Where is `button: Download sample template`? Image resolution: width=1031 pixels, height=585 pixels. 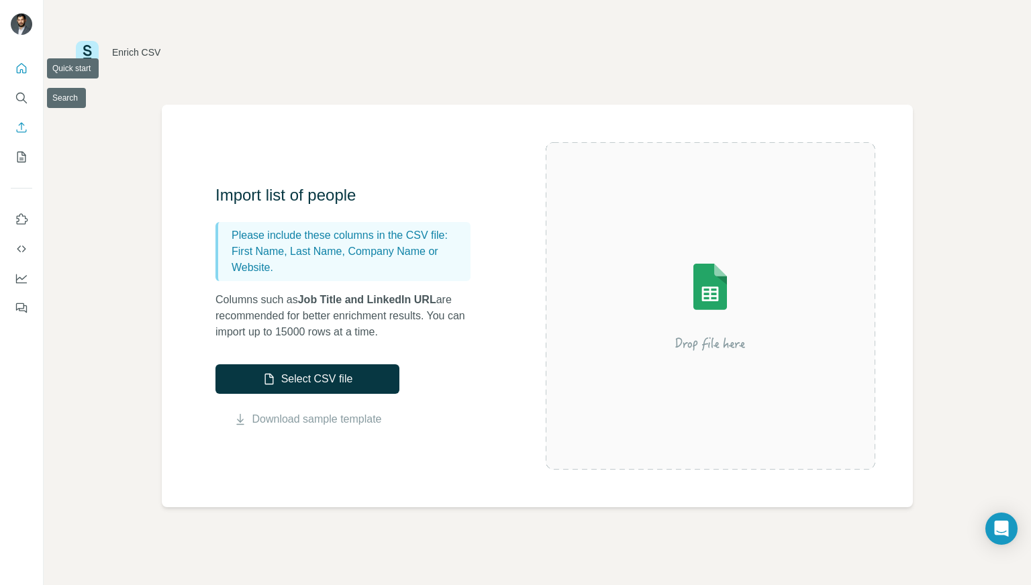
button: Download sample template is located at coordinates (307, 420).